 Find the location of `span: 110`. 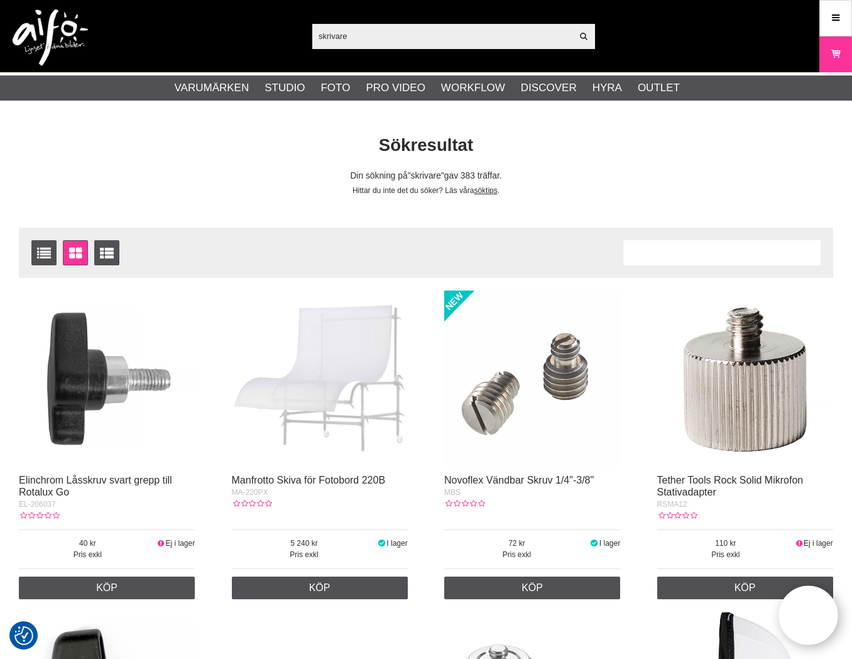

span: 110 is located at coordinates (726, 543).